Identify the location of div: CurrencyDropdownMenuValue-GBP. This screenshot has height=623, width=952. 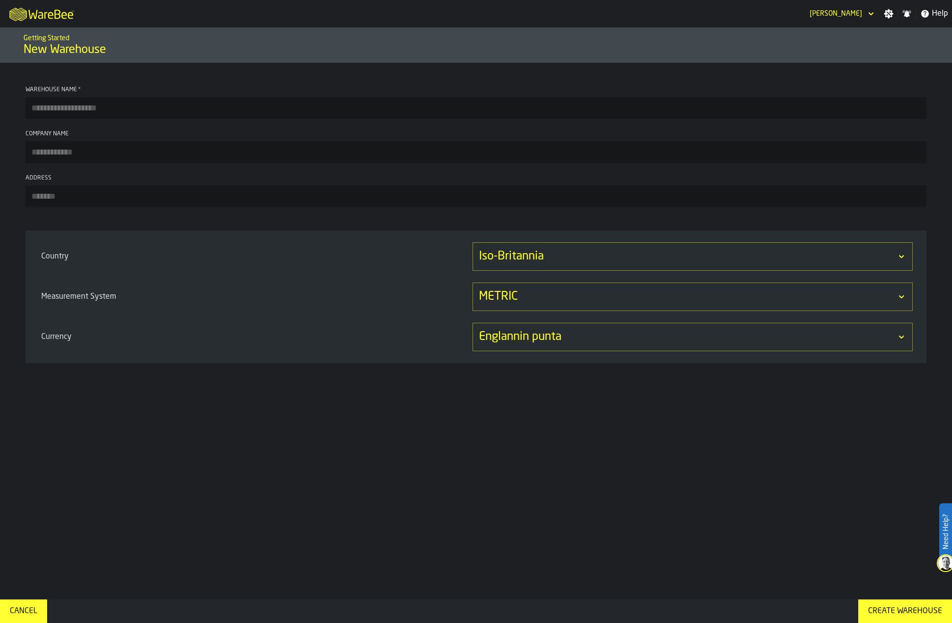
(476, 337).